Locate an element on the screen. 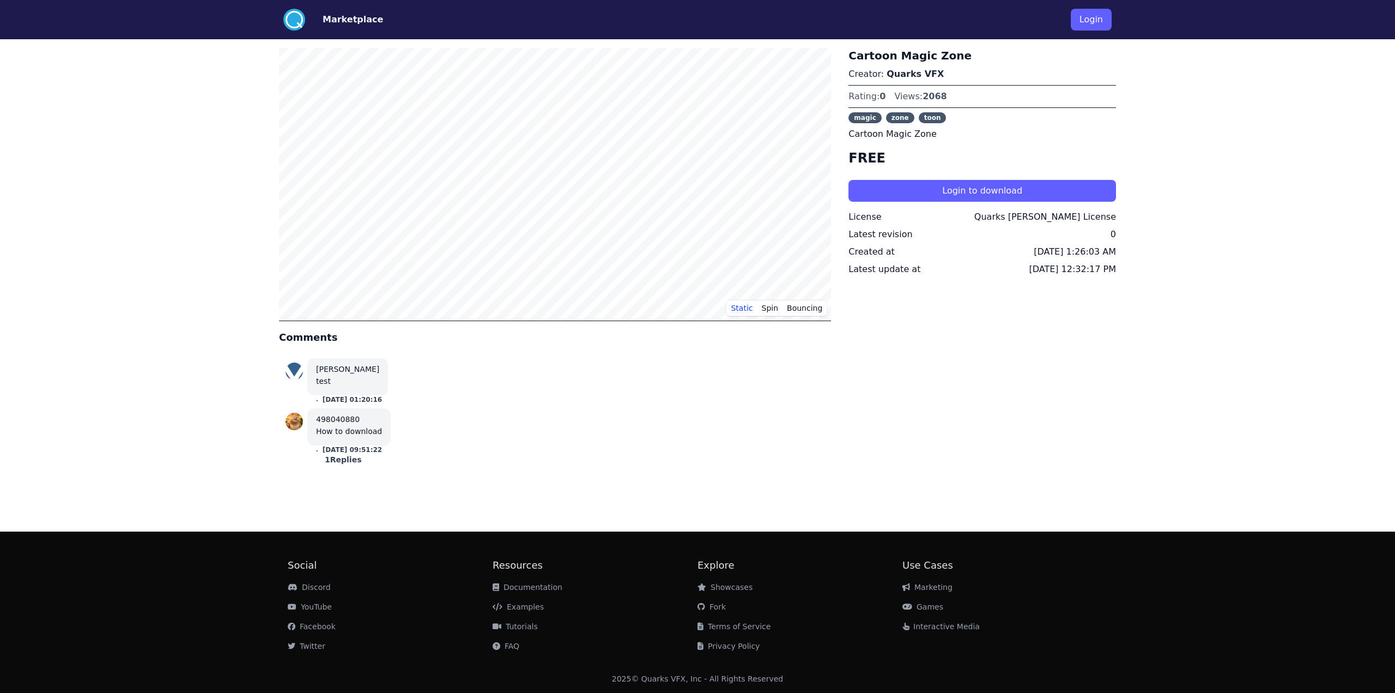  a: Twitter is located at coordinates (306, 646).